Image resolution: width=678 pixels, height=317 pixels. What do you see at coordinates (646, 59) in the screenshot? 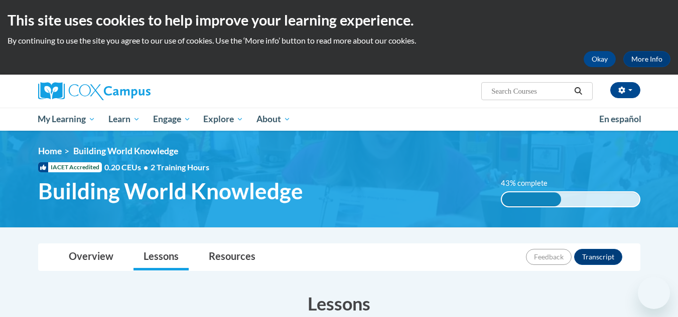
I see `a: More Info` at bounding box center [646, 59].